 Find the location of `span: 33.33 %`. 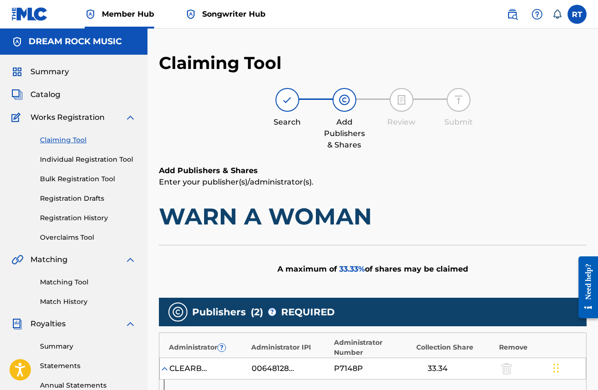

span: 33.33 % is located at coordinates (352, 269).